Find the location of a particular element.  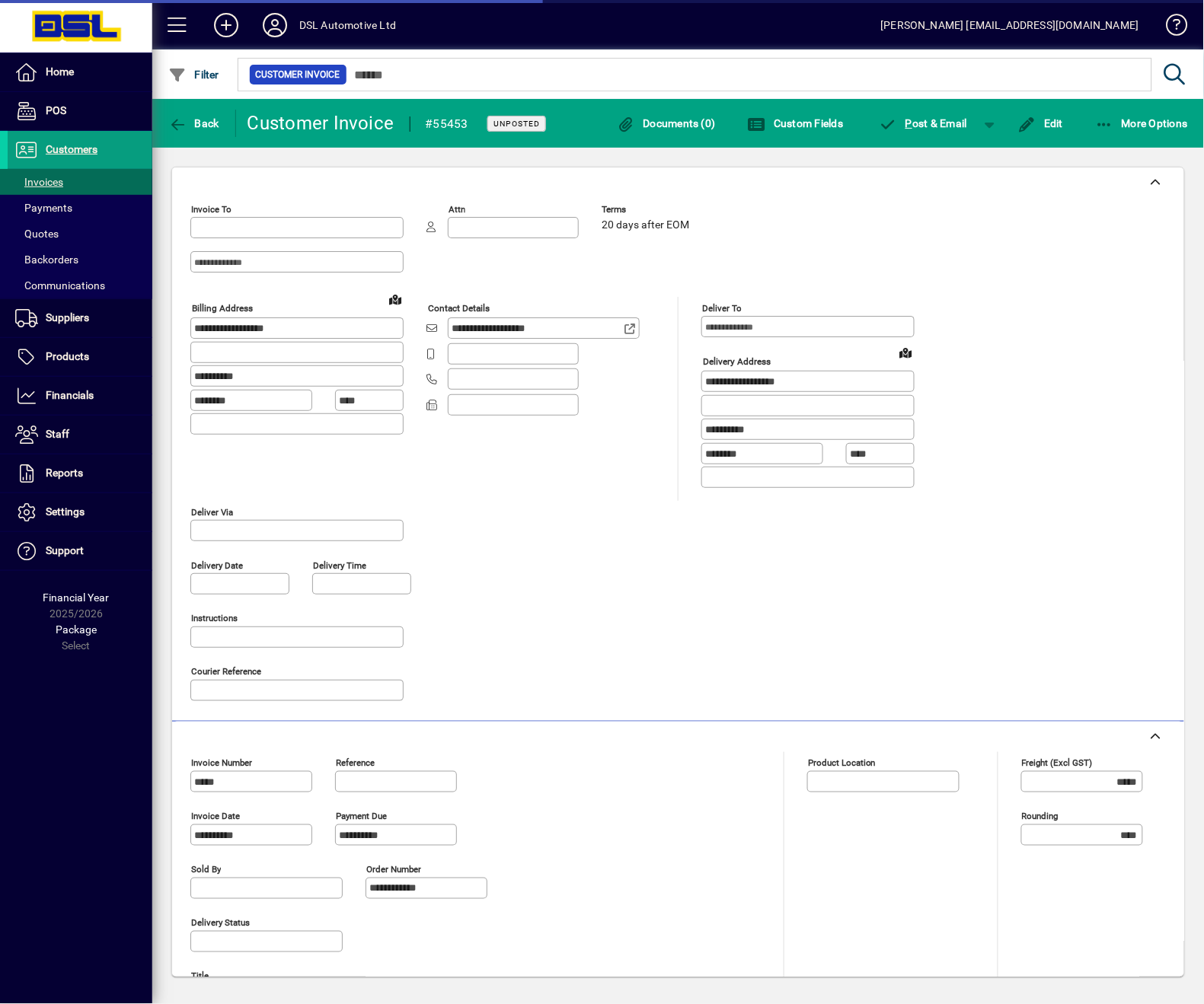

mat-label: Sold by is located at coordinates (205, 869).